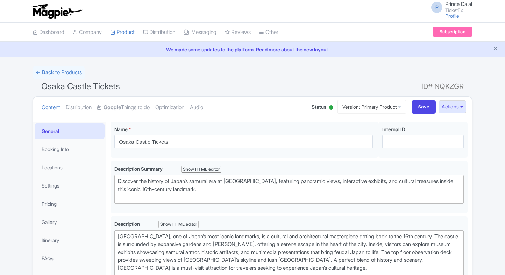 The height and width of the screenshot is (275, 505). What do you see at coordinates (80, 86) in the screenshot?
I see `span: Osaka Castle Tickets` at bounding box center [80, 86].